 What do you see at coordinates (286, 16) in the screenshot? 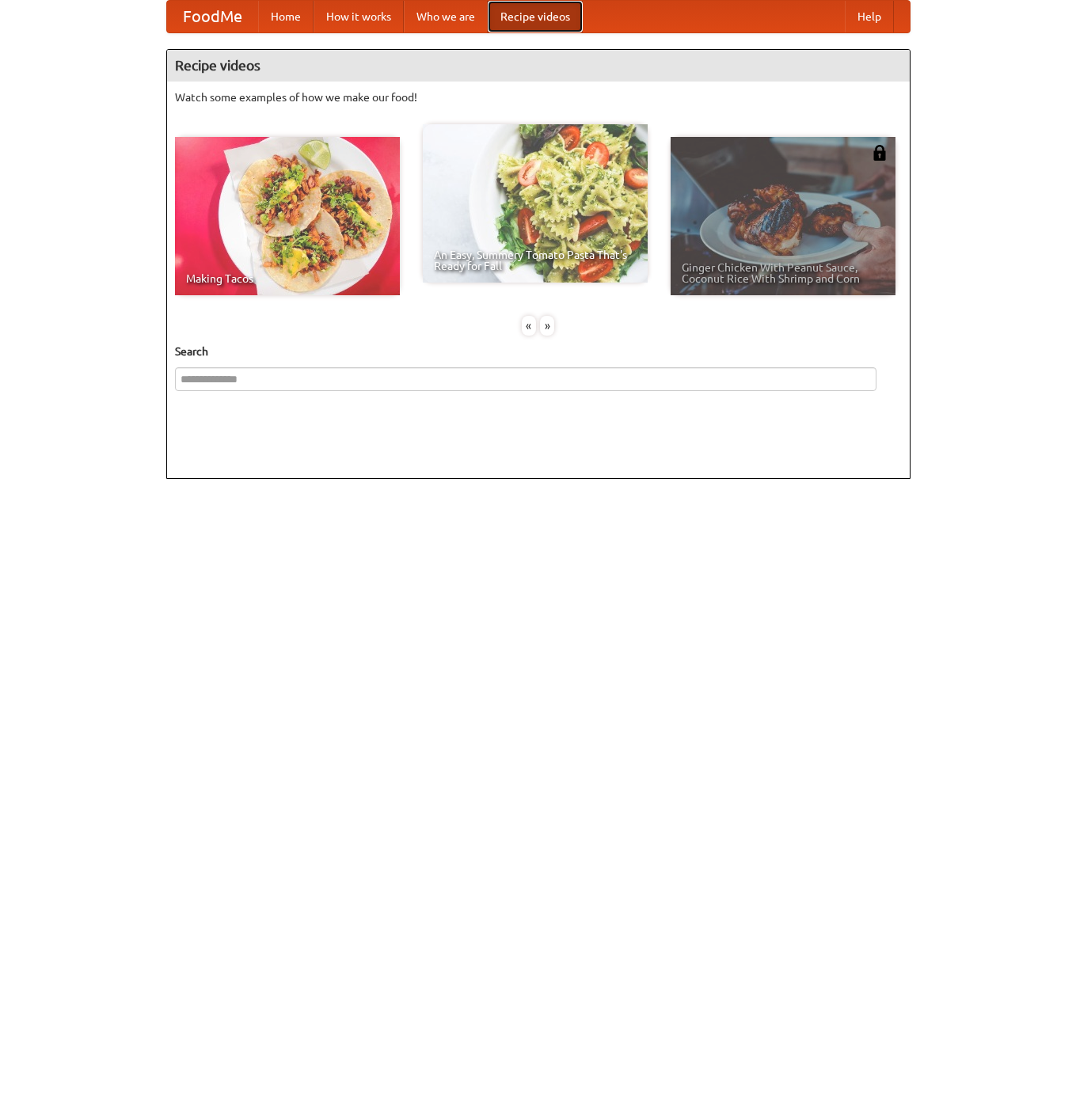
I see `a: Home` at bounding box center [286, 16].